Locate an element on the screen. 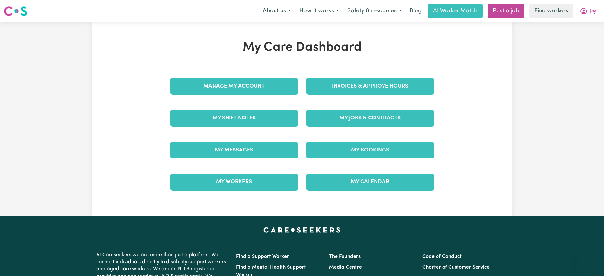 The height and width of the screenshot is (276, 604). img: Careseekers logo is located at coordinates (16, 11).